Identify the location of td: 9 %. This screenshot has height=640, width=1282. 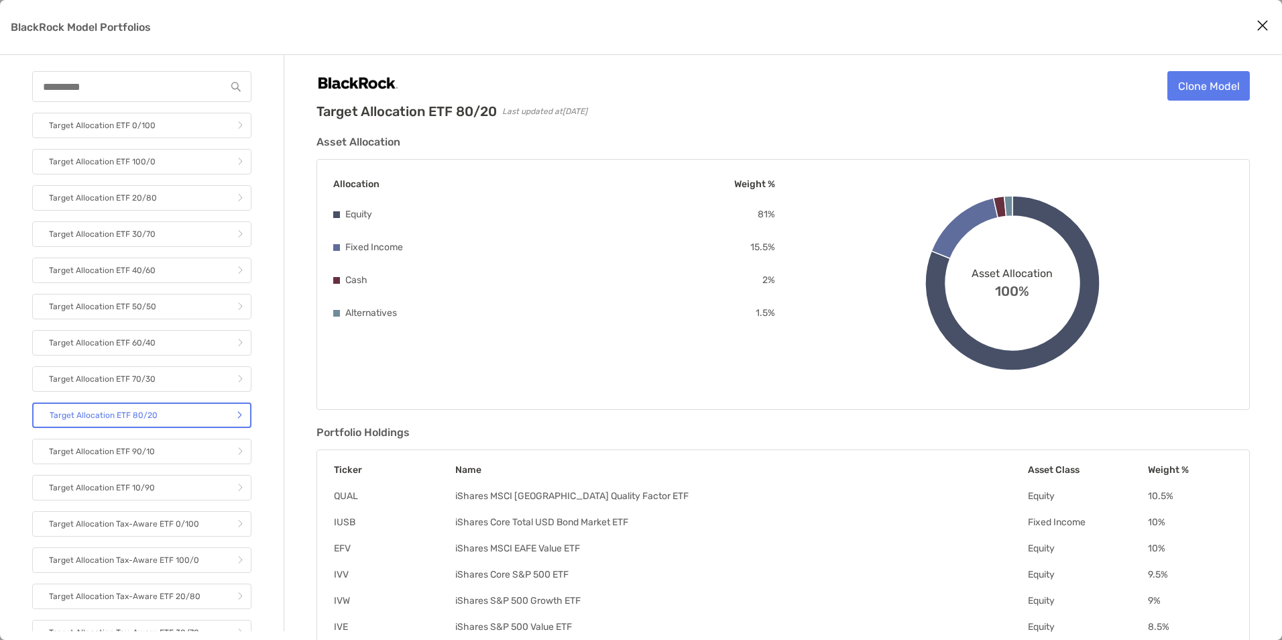
(1191, 600).